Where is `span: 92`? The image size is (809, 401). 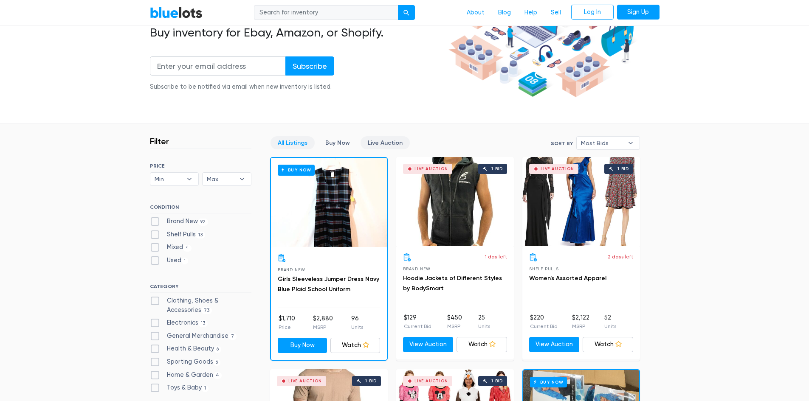
span: 92 is located at coordinates (203, 222).